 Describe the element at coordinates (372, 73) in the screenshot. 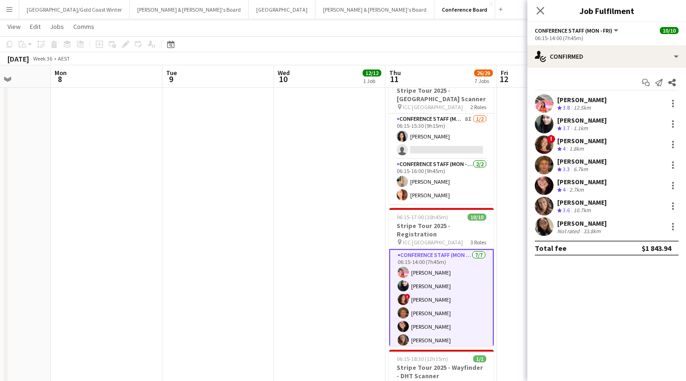

I see `span: 12/12` at that location.